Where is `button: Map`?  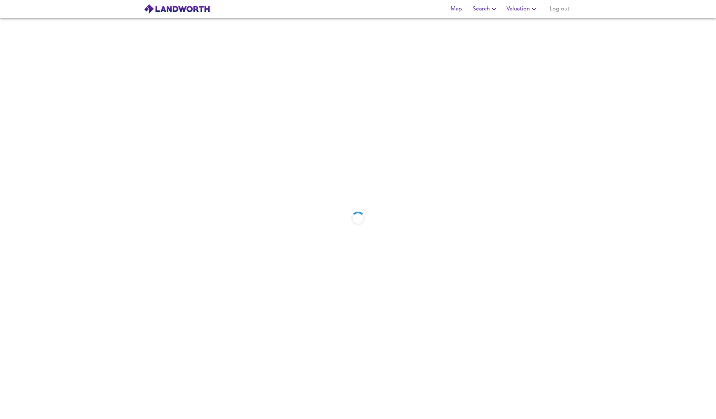 button: Map is located at coordinates (456, 9).